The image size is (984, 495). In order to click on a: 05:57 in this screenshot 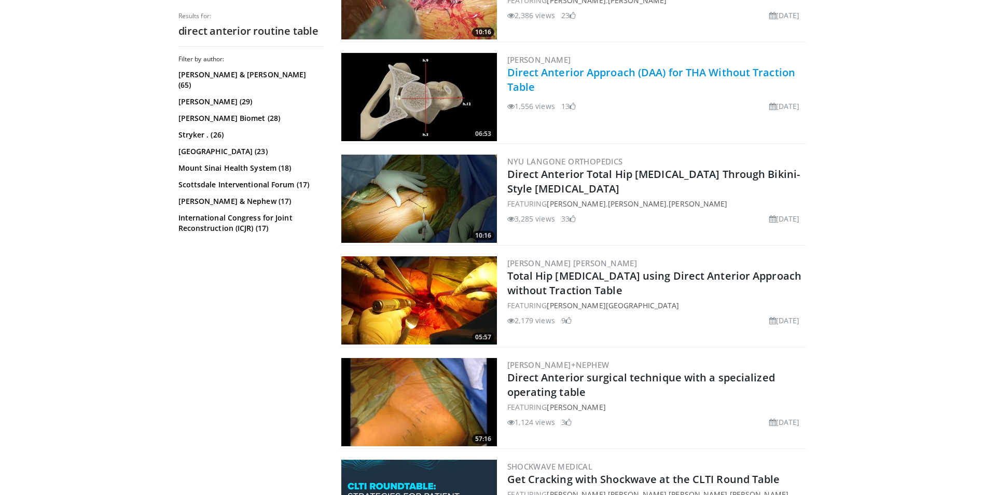, I will do `click(419, 300)`.